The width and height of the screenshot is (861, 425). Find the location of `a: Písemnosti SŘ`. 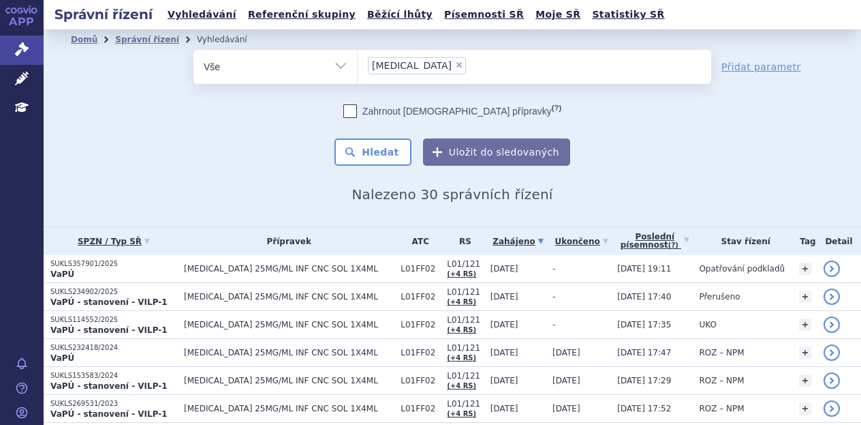

a: Písemnosti SŘ is located at coordinates (484, 14).